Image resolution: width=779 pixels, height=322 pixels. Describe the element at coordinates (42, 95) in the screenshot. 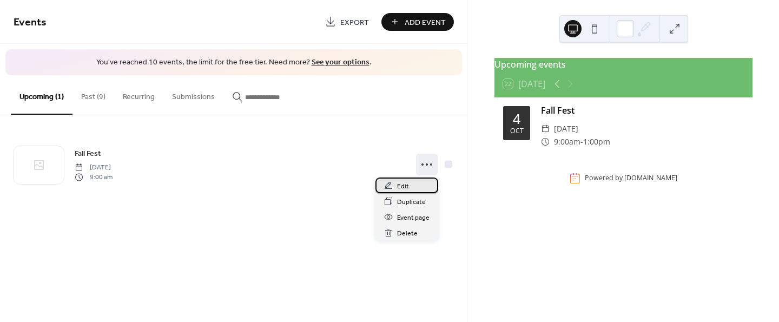

I see `button: Upcoming (1)` at that location.